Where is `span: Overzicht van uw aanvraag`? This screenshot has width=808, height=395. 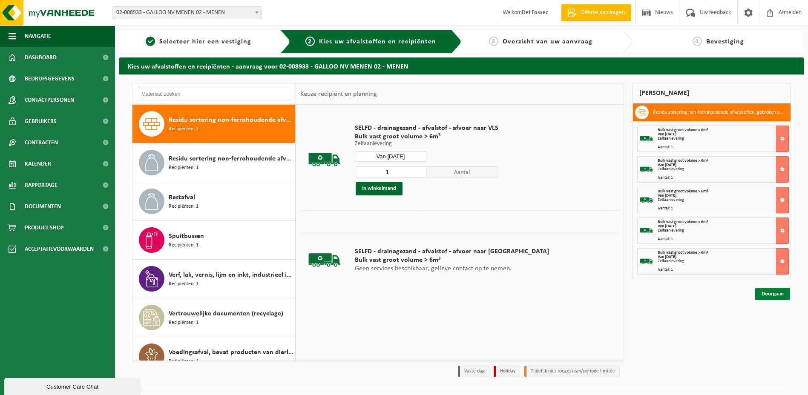
span: Overzicht van uw aanvraag is located at coordinates (548, 42).